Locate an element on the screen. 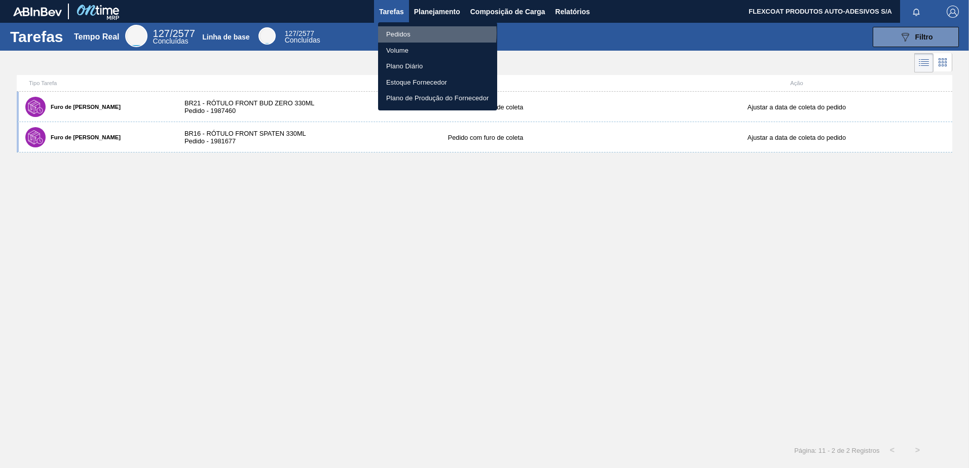 The image size is (969, 468). li: Plano de Produção do Fornecedor is located at coordinates (437, 98).